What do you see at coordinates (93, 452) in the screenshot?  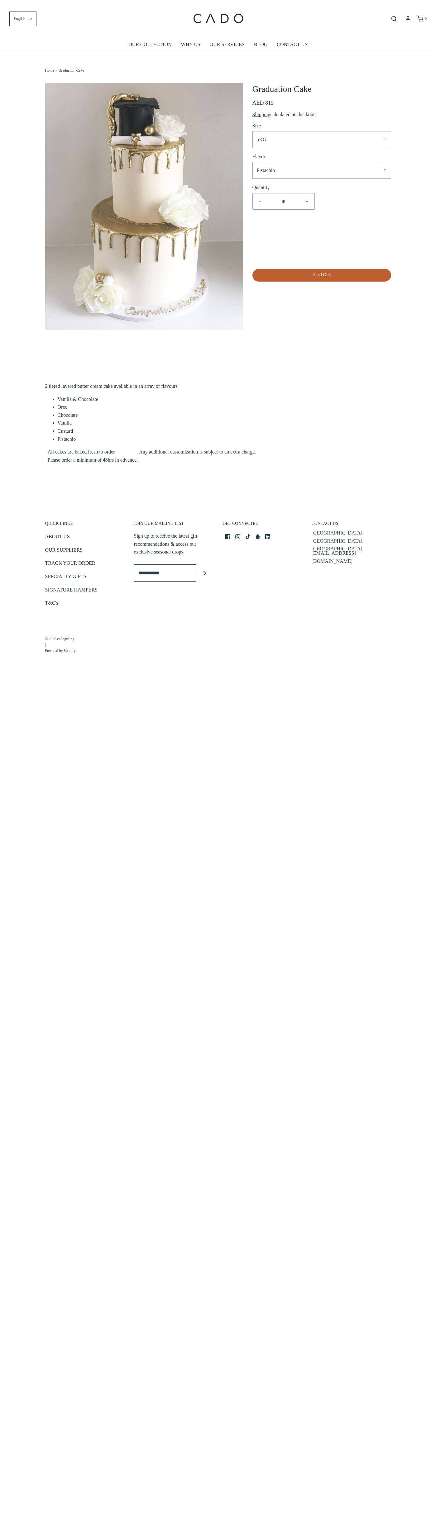 I see `span: All cakes are baked fresh to order.` at bounding box center [93, 452].